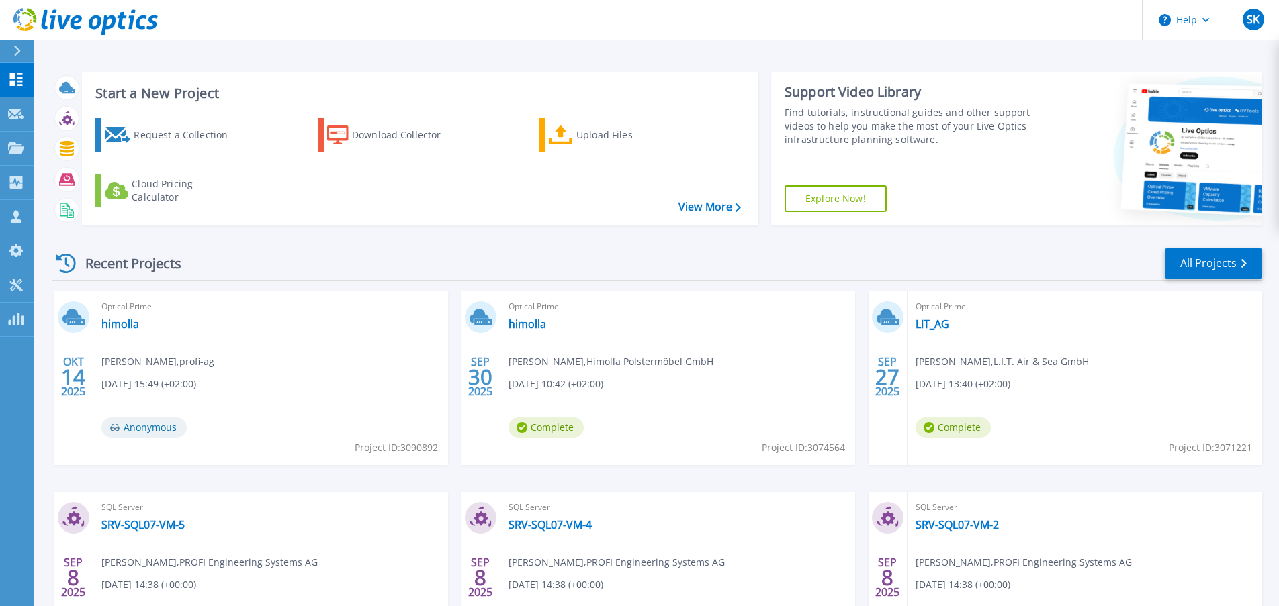 This screenshot has width=1279, height=606. What do you see at coordinates (396, 448) in the screenshot?
I see `span: Project ID: 3090892` at bounding box center [396, 448].